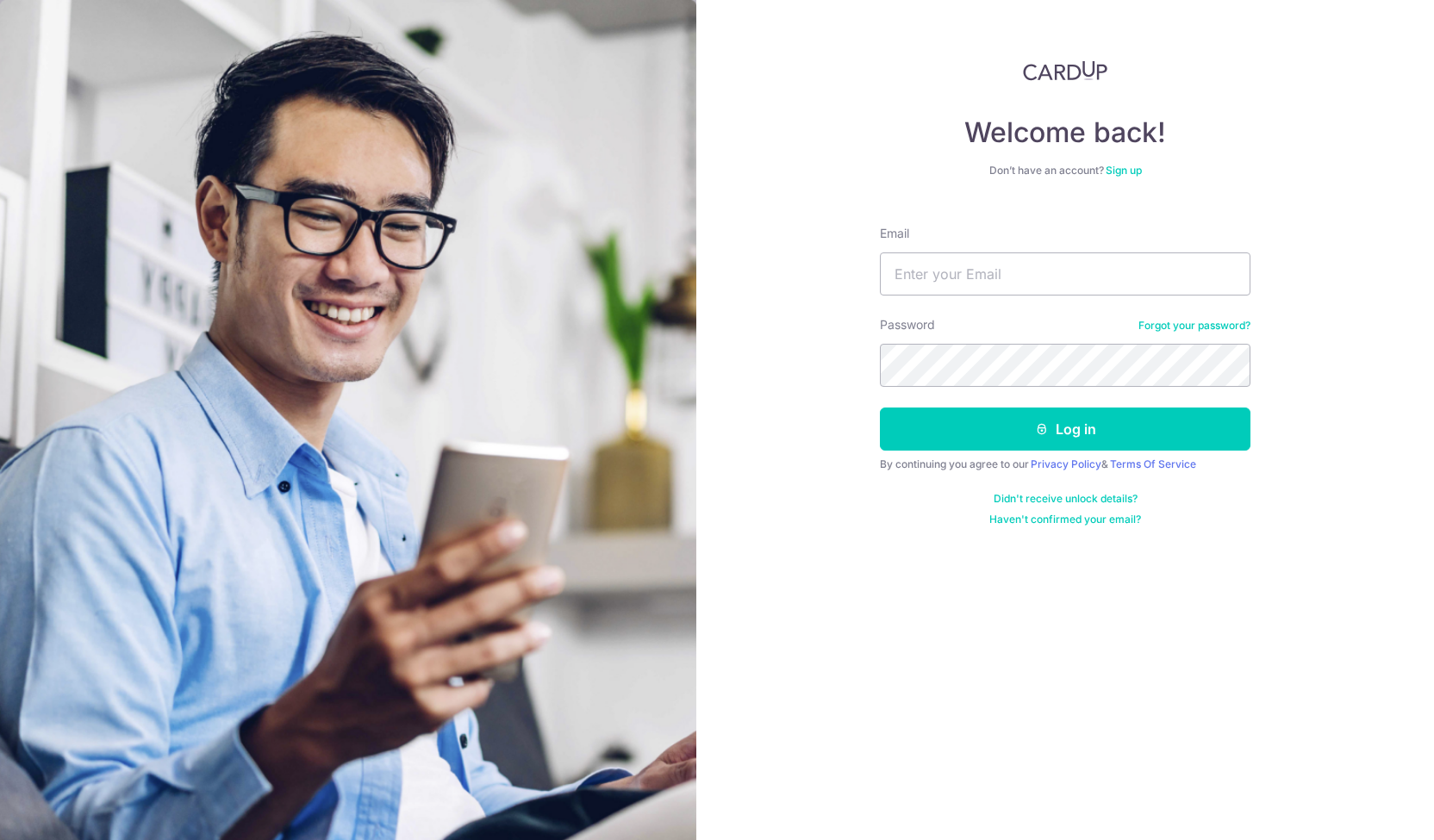 The width and height of the screenshot is (1434, 840). What do you see at coordinates (1065, 133) in the screenshot?
I see `h4: Welcome back!` at bounding box center [1065, 133].